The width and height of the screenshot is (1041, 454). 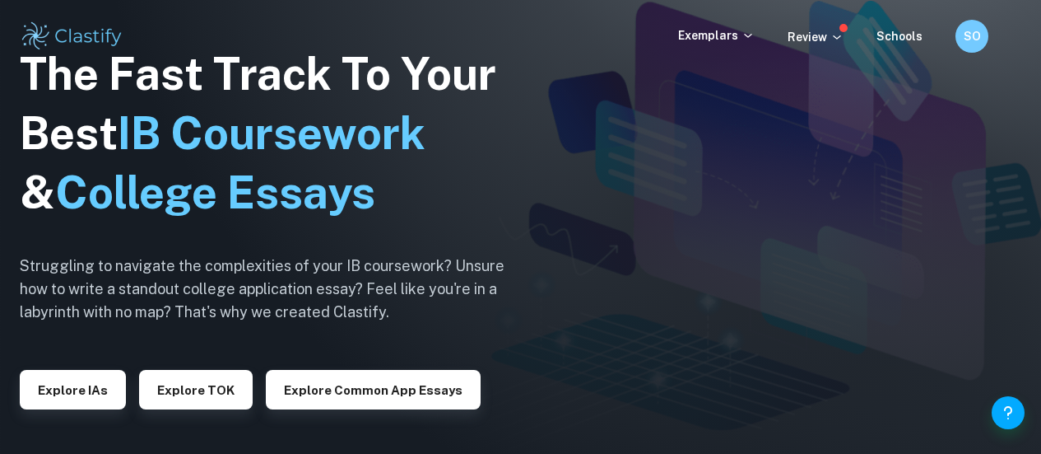 What do you see at coordinates (72, 388) in the screenshot?
I see `a: Explore IAs` at bounding box center [72, 388].